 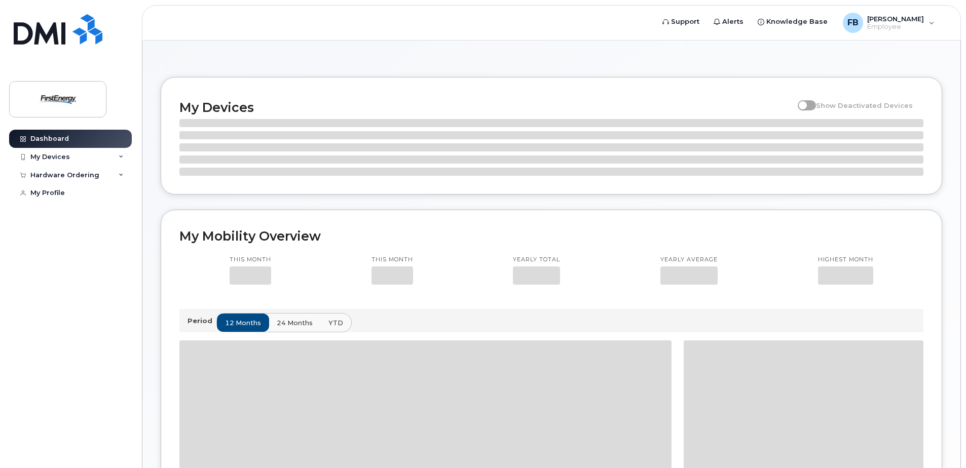 I want to click on h2: My Mobility Overview, so click(x=551, y=236).